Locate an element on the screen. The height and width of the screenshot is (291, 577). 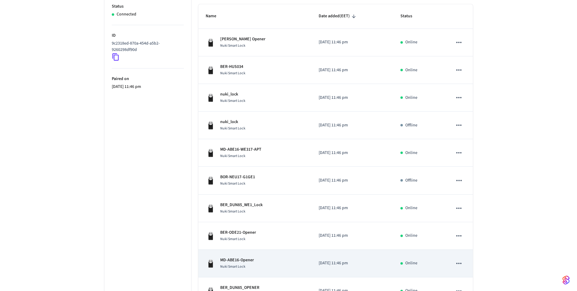
span: Status is located at coordinates (410, 16).